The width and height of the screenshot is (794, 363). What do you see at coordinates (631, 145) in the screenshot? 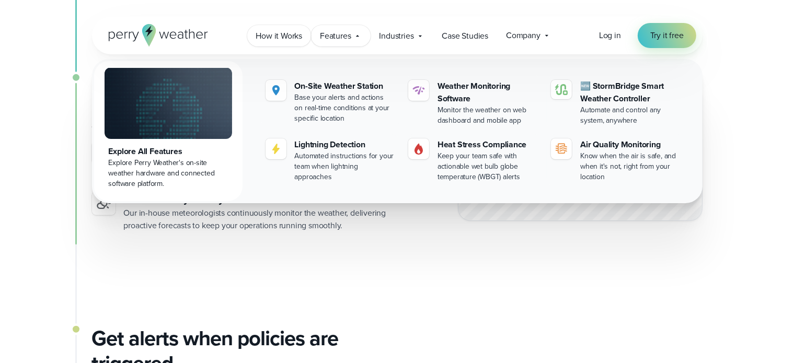
I see `div: Air Quality Monitoring` at bounding box center [631, 145].